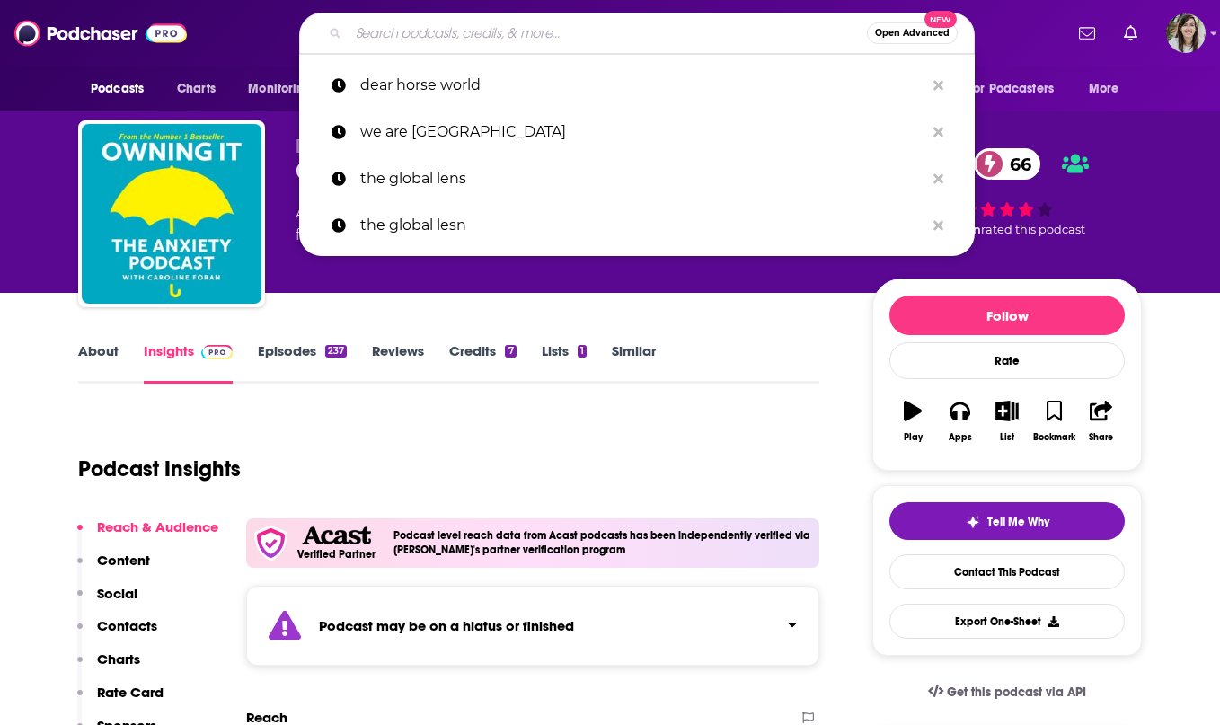 This screenshot has width=1220, height=725. I want to click on span: More, so click(1104, 89).